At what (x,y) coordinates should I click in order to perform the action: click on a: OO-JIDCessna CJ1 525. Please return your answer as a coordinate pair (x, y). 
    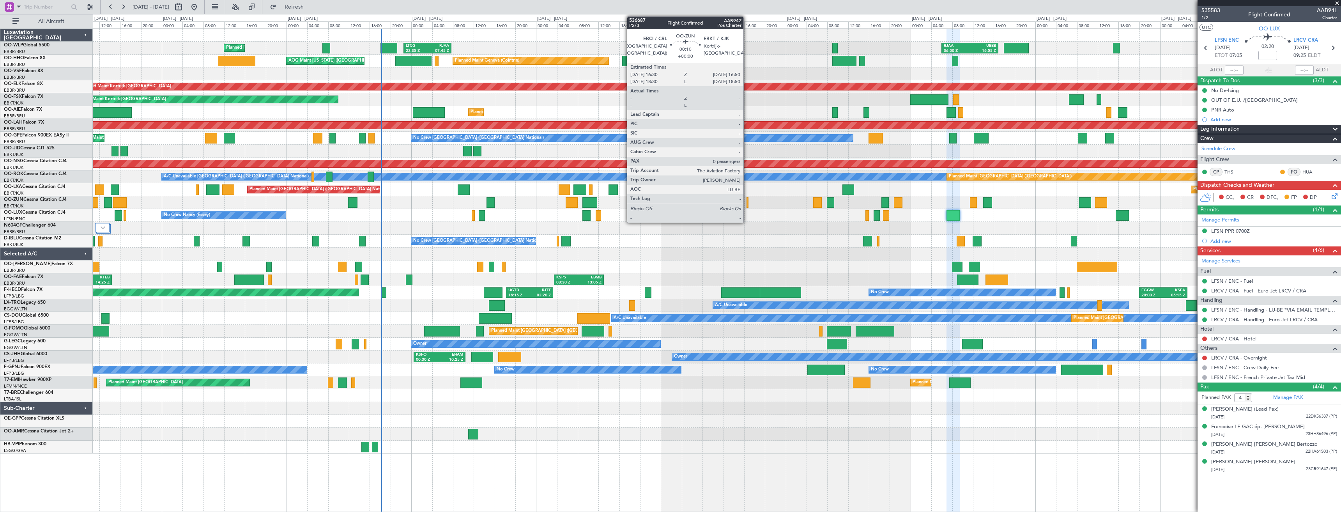
    Looking at the image, I should click on (29, 148).